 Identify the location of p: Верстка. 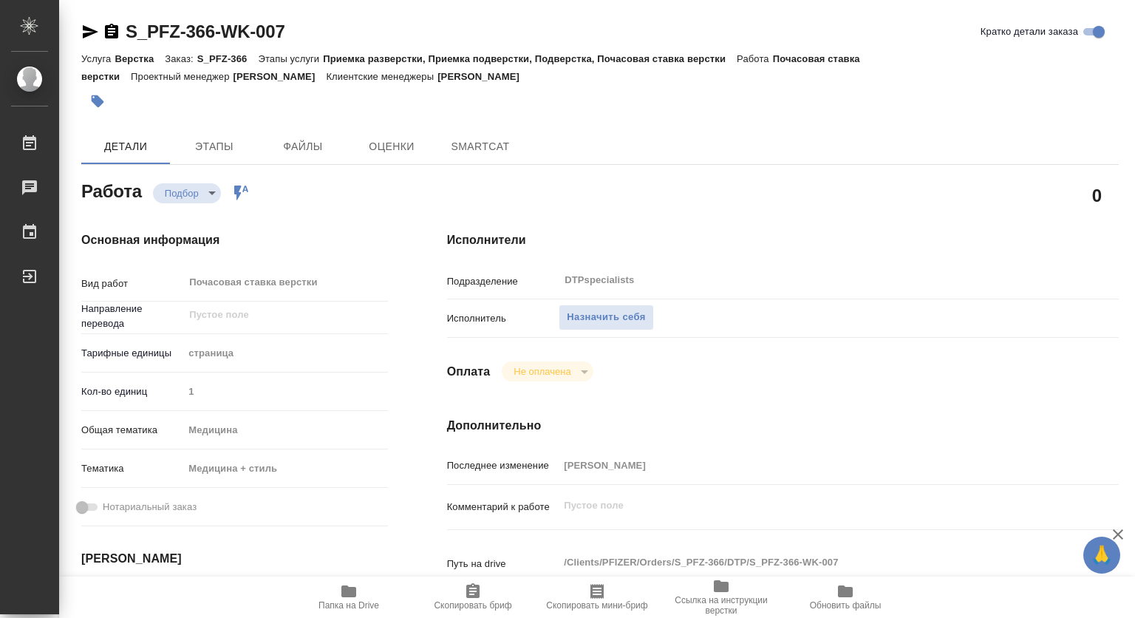
(140, 58).